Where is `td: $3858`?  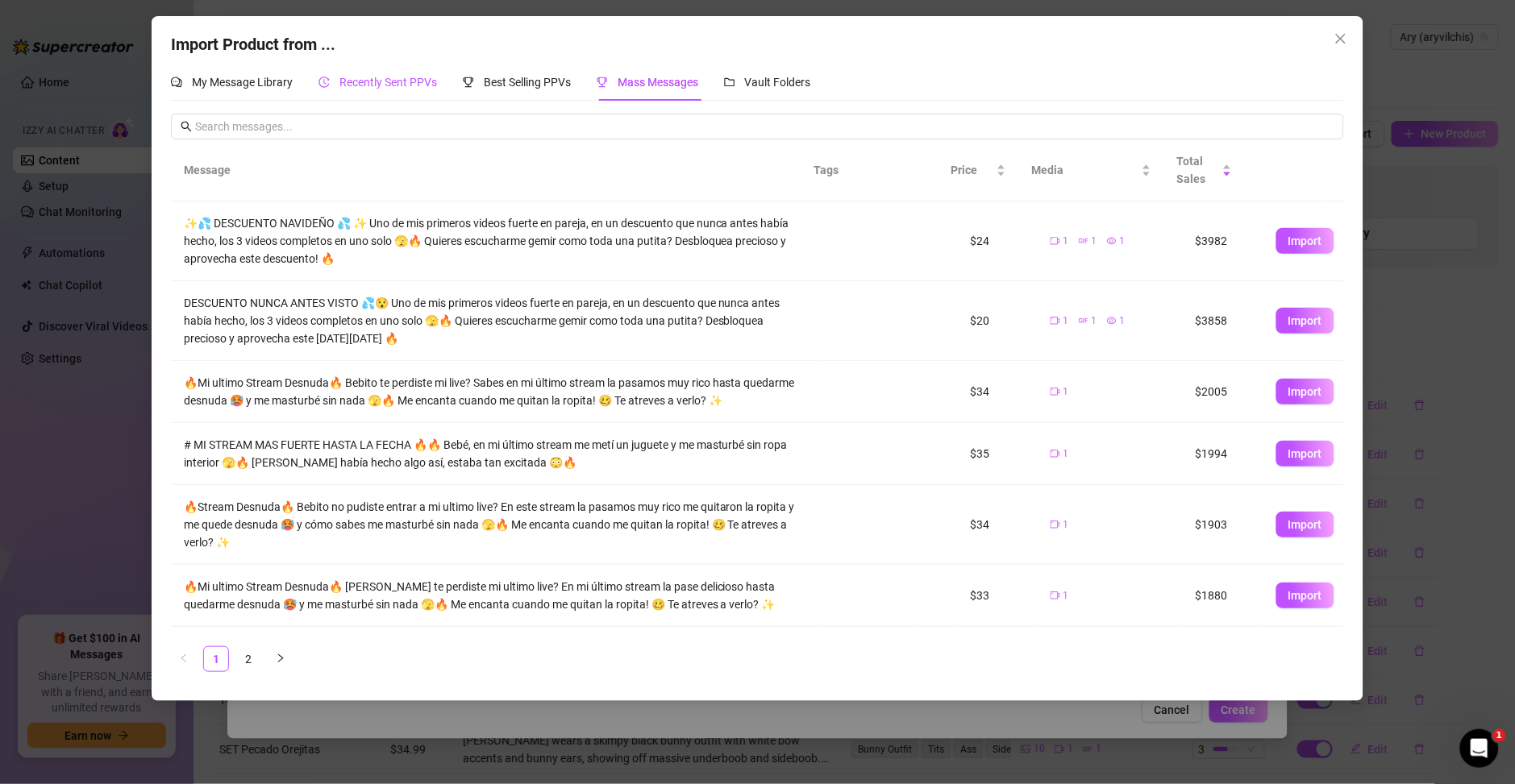 td: $3858 is located at coordinates (1223, 320).